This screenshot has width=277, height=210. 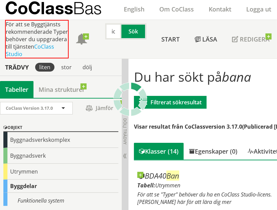 What do you see at coordinates (130, 99) in the screenshot?
I see `img: Laddar` at bounding box center [130, 99].